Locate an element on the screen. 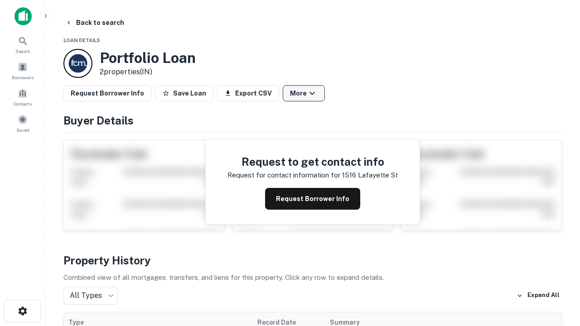 The height and width of the screenshot is (326, 580). p: Combined view of all mortgages, transfers, and liens for this property. Click any row to expand d... is located at coordinates (313, 278).